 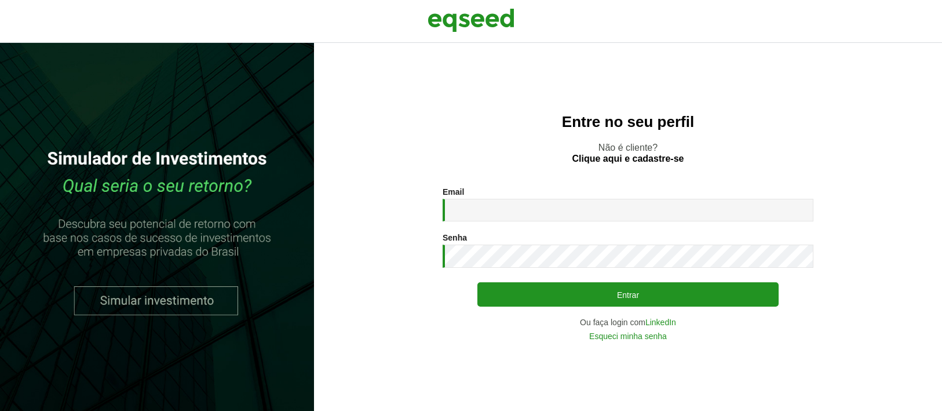 I want to click on h2: Entre no seu perfil, so click(x=628, y=122).